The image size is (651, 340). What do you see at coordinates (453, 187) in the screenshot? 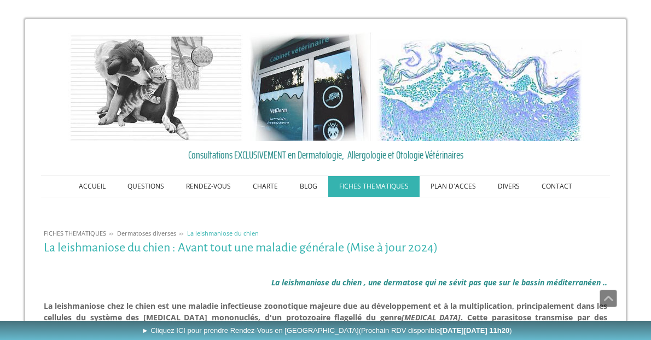
I see `a: PLAN D'ACCES` at bounding box center [453, 187].